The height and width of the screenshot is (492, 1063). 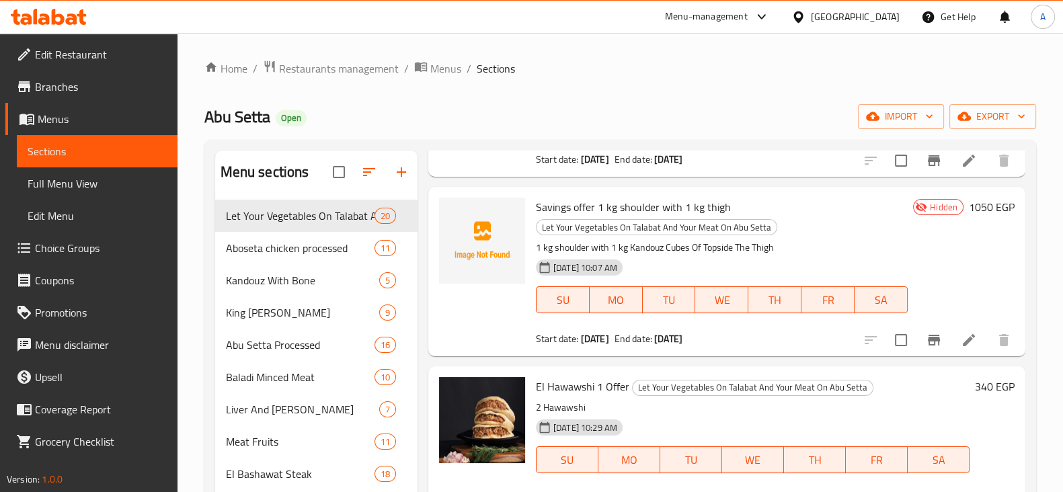 What do you see at coordinates (101, 345) in the screenshot?
I see `span: Menu disclaimer` at bounding box center [101, 345].